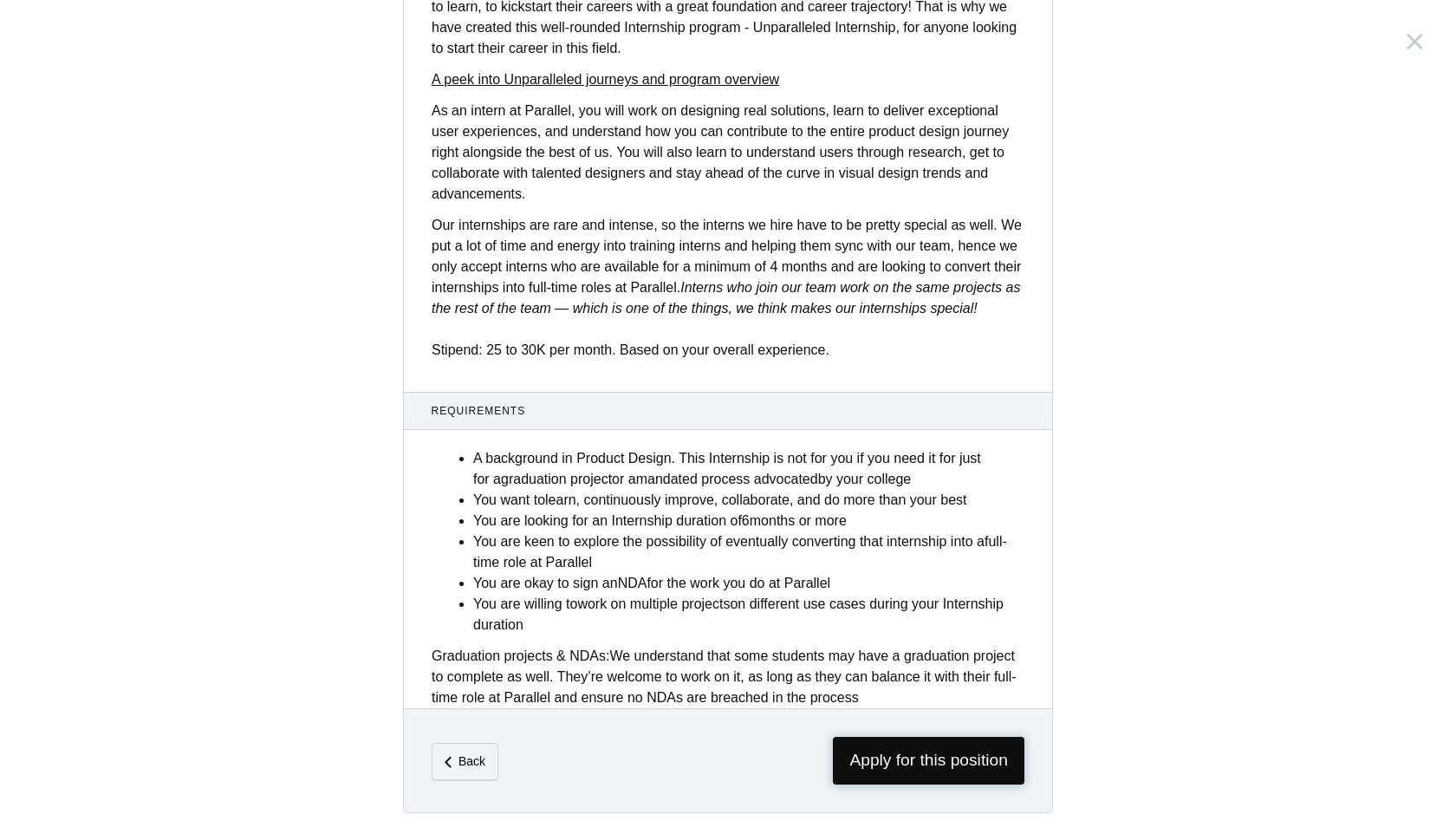 Image resolution: width=1456 pixels, height=834 pixels. What do you see at coordinates (728, 411) in the screenshot?
I see `span: Requirements` at bounding box center [728, 411].